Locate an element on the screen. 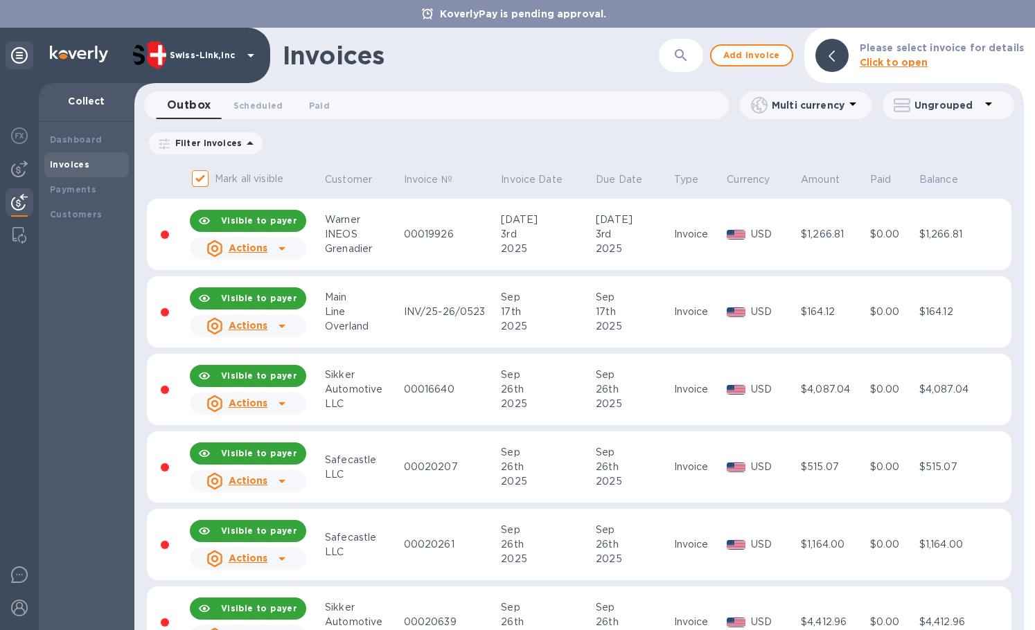  p: Invoice Date is located at coordinates (531, 179).